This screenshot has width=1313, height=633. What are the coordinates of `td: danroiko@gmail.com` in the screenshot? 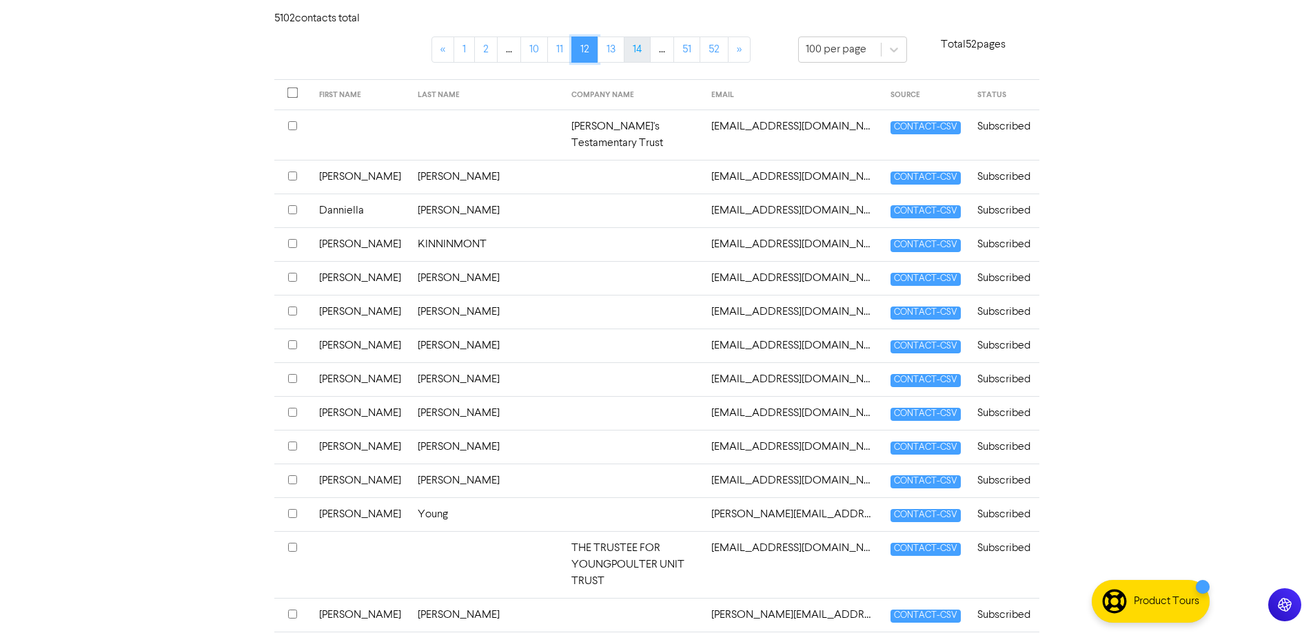 It's located at (793, 413).